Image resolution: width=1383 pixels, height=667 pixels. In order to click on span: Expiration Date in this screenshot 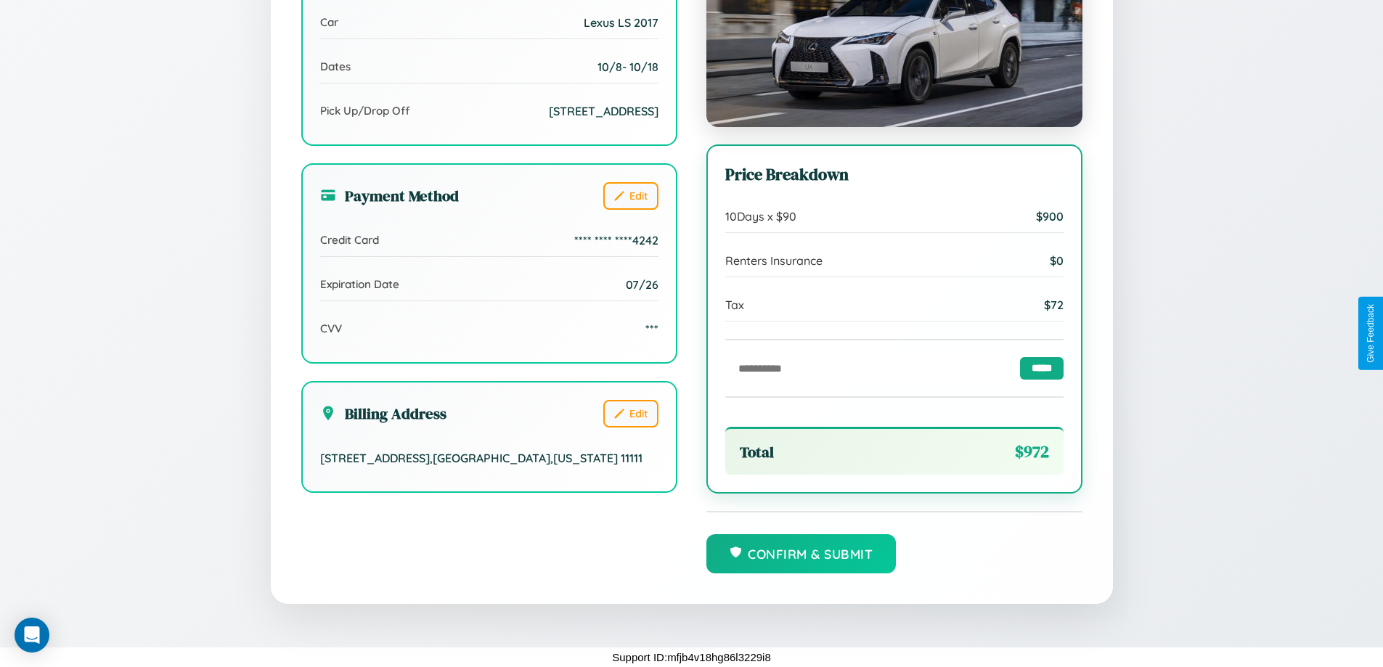, I will do `click(359, 284)`.